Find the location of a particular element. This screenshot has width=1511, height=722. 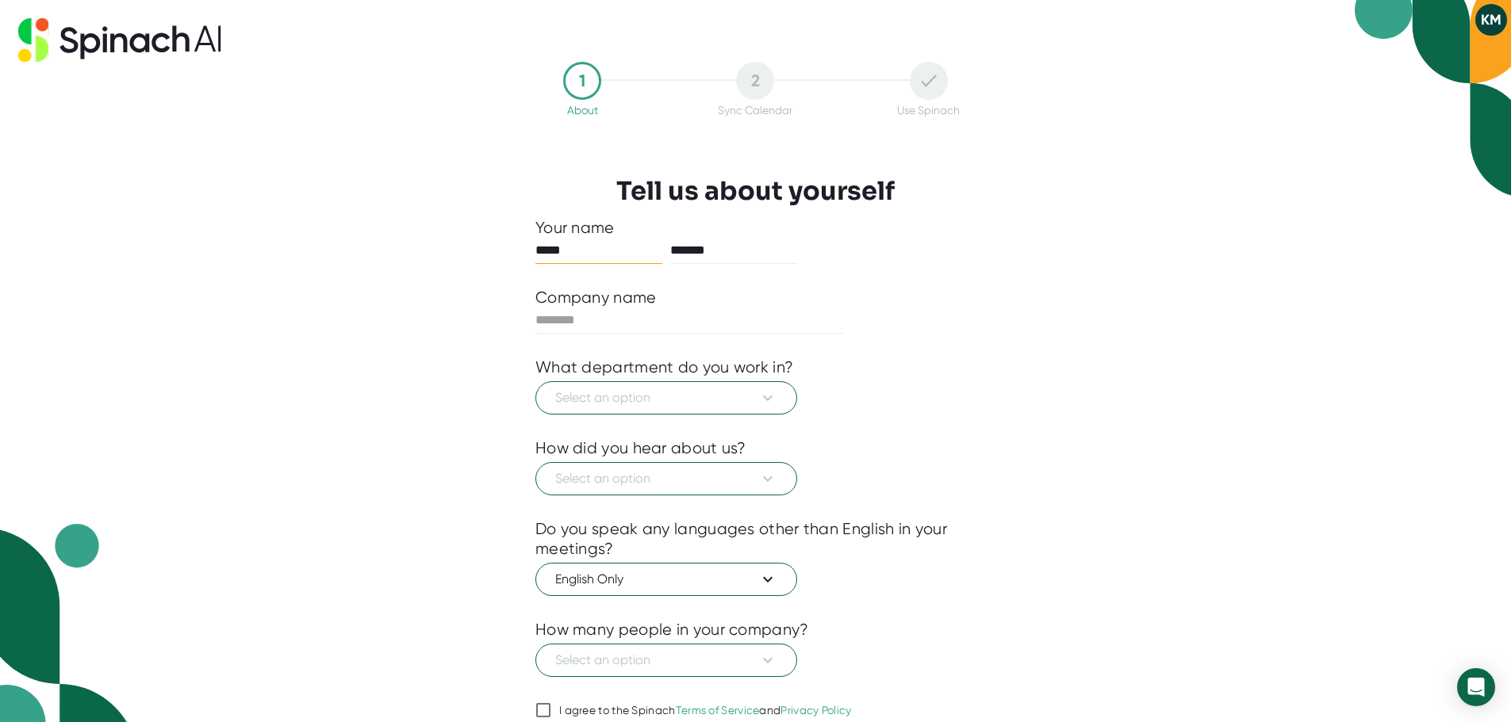

div: Do you speak any languages other than English in your meetings? is located at coordinates (755, 539).